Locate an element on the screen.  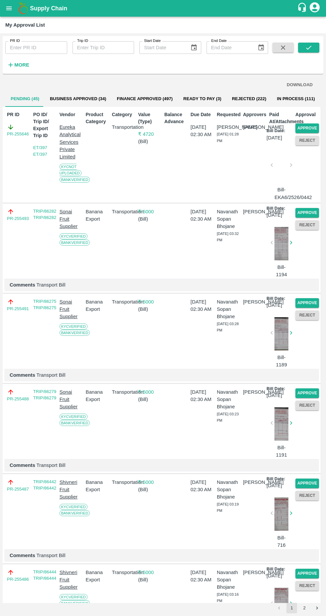
a: PR-255493 is located at coordinates (18, 219).